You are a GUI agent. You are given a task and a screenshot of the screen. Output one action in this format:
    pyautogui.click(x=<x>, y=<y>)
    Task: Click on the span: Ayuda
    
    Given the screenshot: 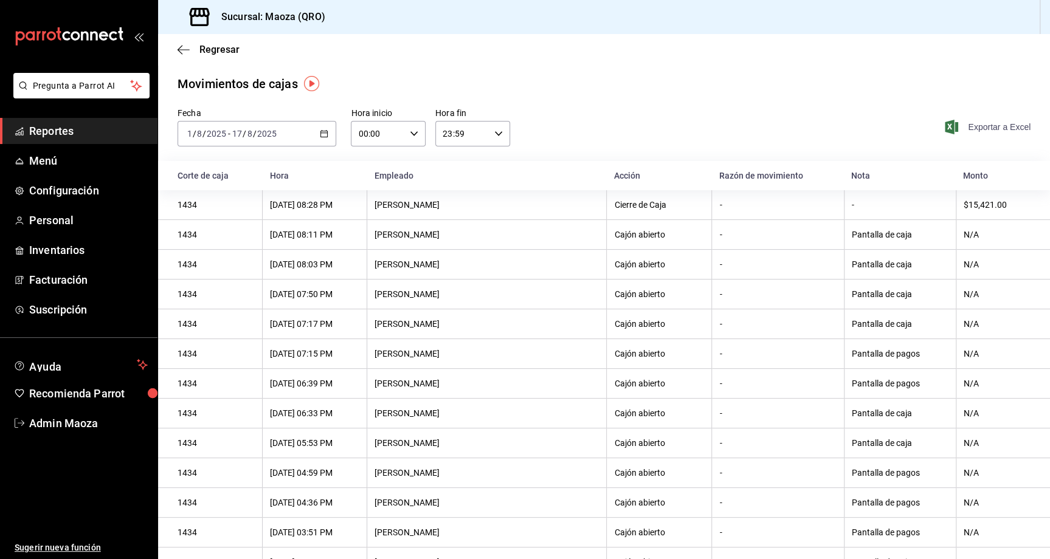 What is the action you would take?
    pyautogui.click(x=80, y=365)
    